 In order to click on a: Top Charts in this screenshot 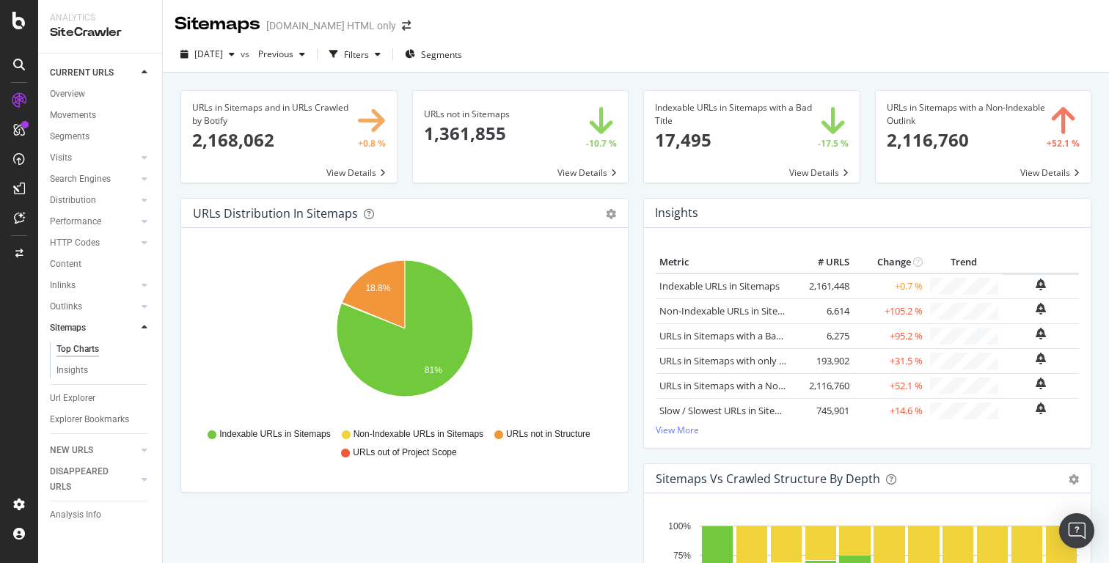, I will do `click(104, 349)`.